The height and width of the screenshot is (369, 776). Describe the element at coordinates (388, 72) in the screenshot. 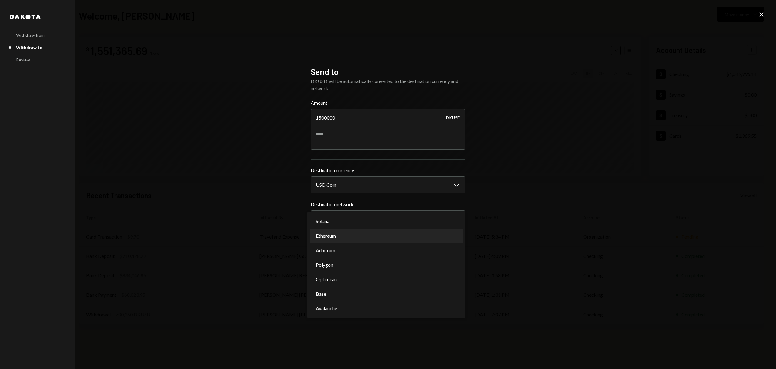

I see `h2: Send to` at that location.